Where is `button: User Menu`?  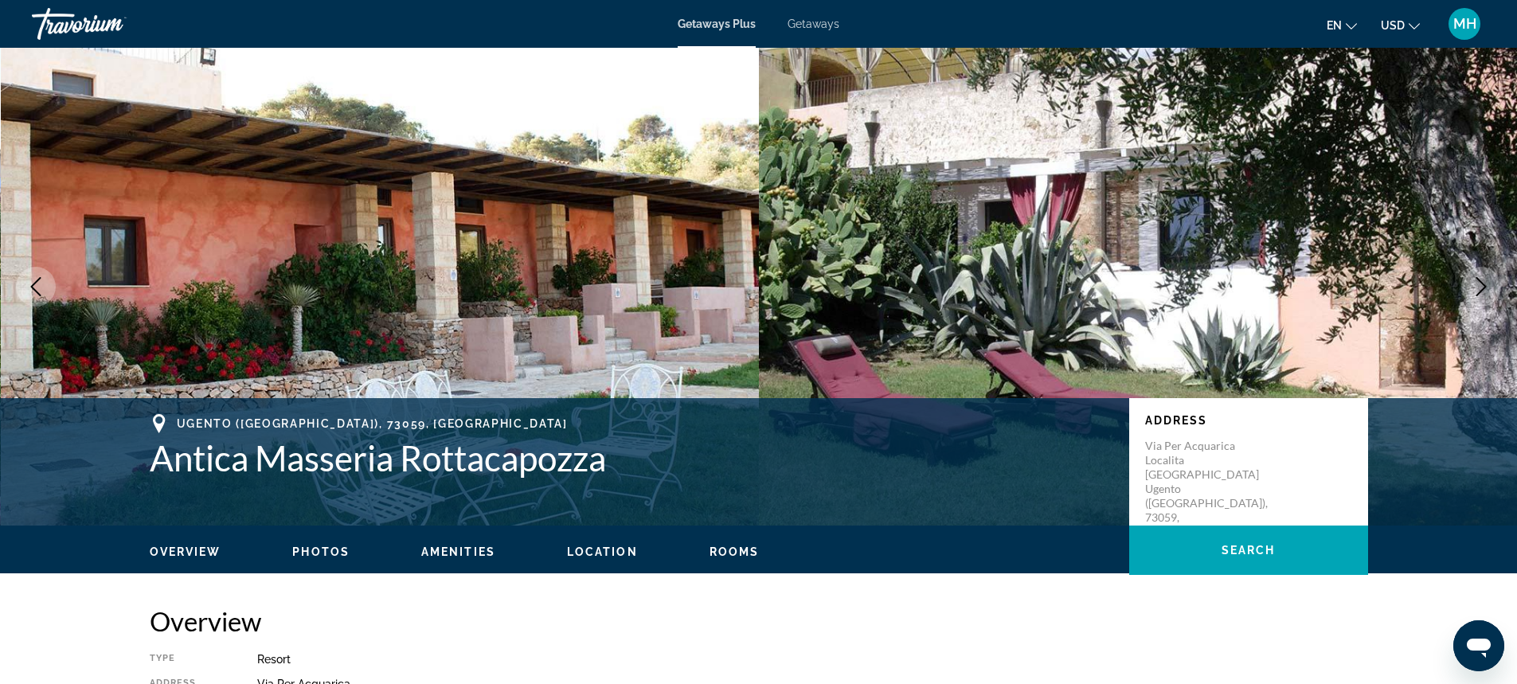 button: User Menu is located at coordinates (1464, 24).